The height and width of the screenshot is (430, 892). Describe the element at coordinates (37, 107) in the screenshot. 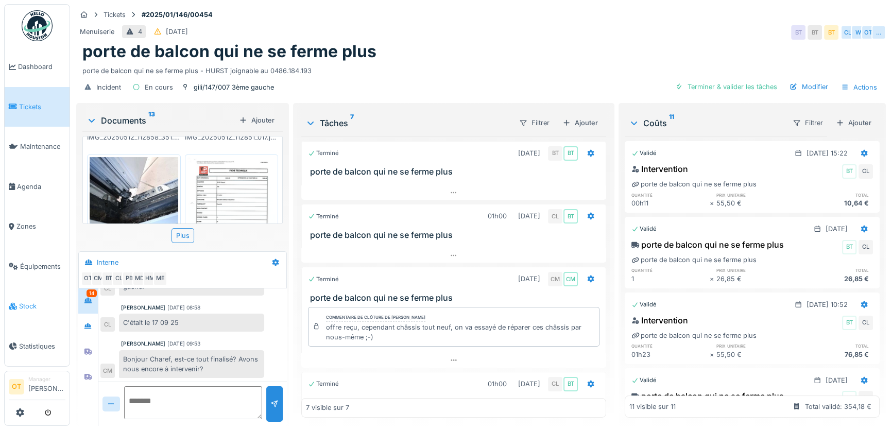

I see `a: Tickets` at that location.